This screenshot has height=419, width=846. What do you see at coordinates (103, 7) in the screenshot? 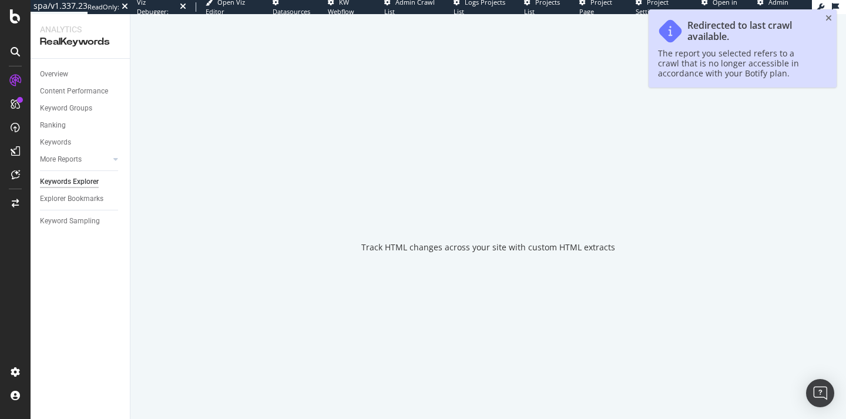
I see `div: ReadOnly:` at bounding box center [103, 7].